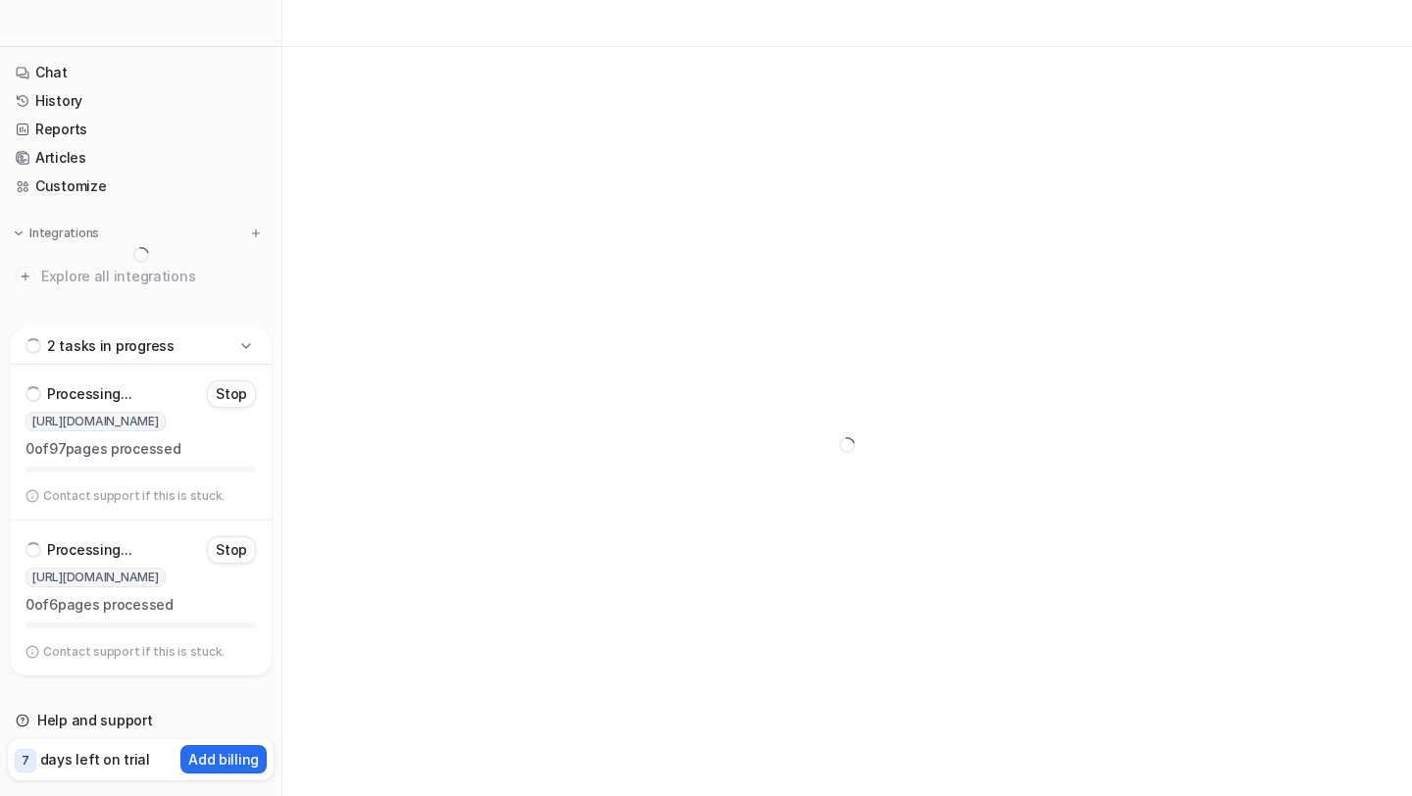 Image resolution: width=1412 pixels, height=796 pixels. Describe the element at coordinates (19, 233) in the screenshot. I see `img: expand menu` at that location.